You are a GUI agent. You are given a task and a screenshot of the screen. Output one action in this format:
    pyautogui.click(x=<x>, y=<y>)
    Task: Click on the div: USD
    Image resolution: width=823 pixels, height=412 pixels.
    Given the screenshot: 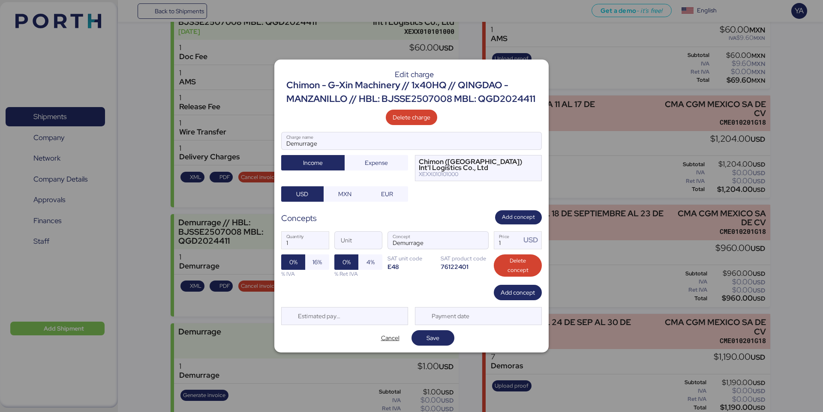 What is the action you would take?
    pyautogui.click(x=532, y=240)
    